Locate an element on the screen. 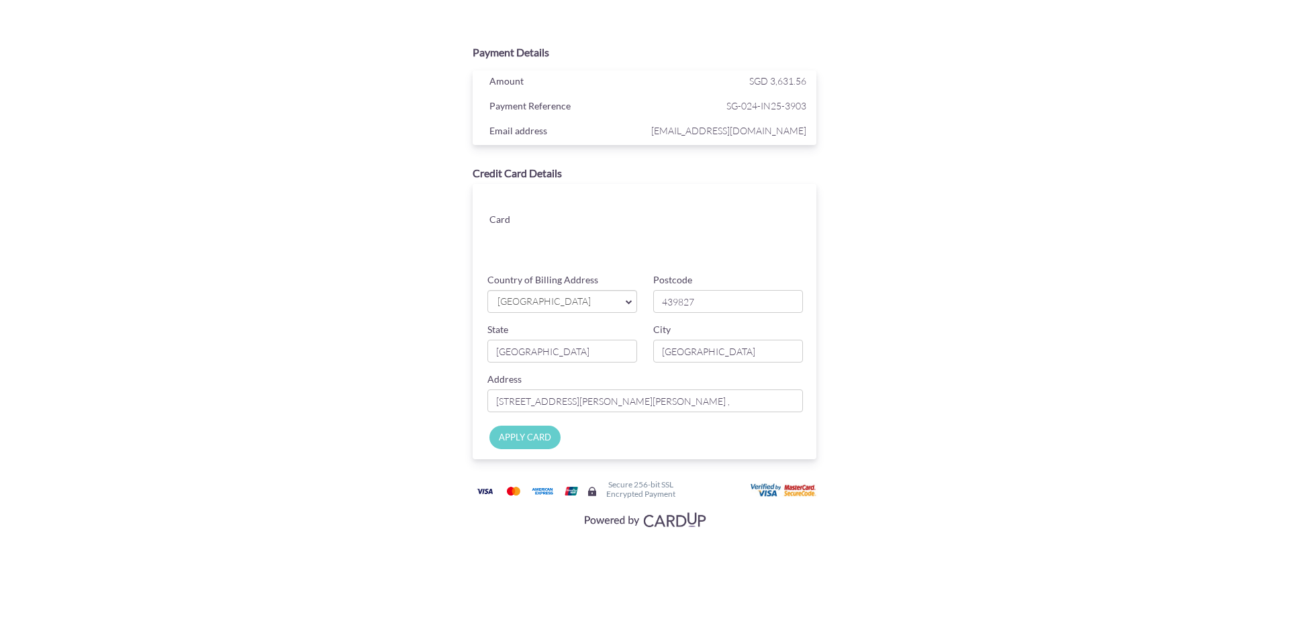 The height and width of the screenshot is (617, 1289). label: Postcode is located at coordinates (673, 280).